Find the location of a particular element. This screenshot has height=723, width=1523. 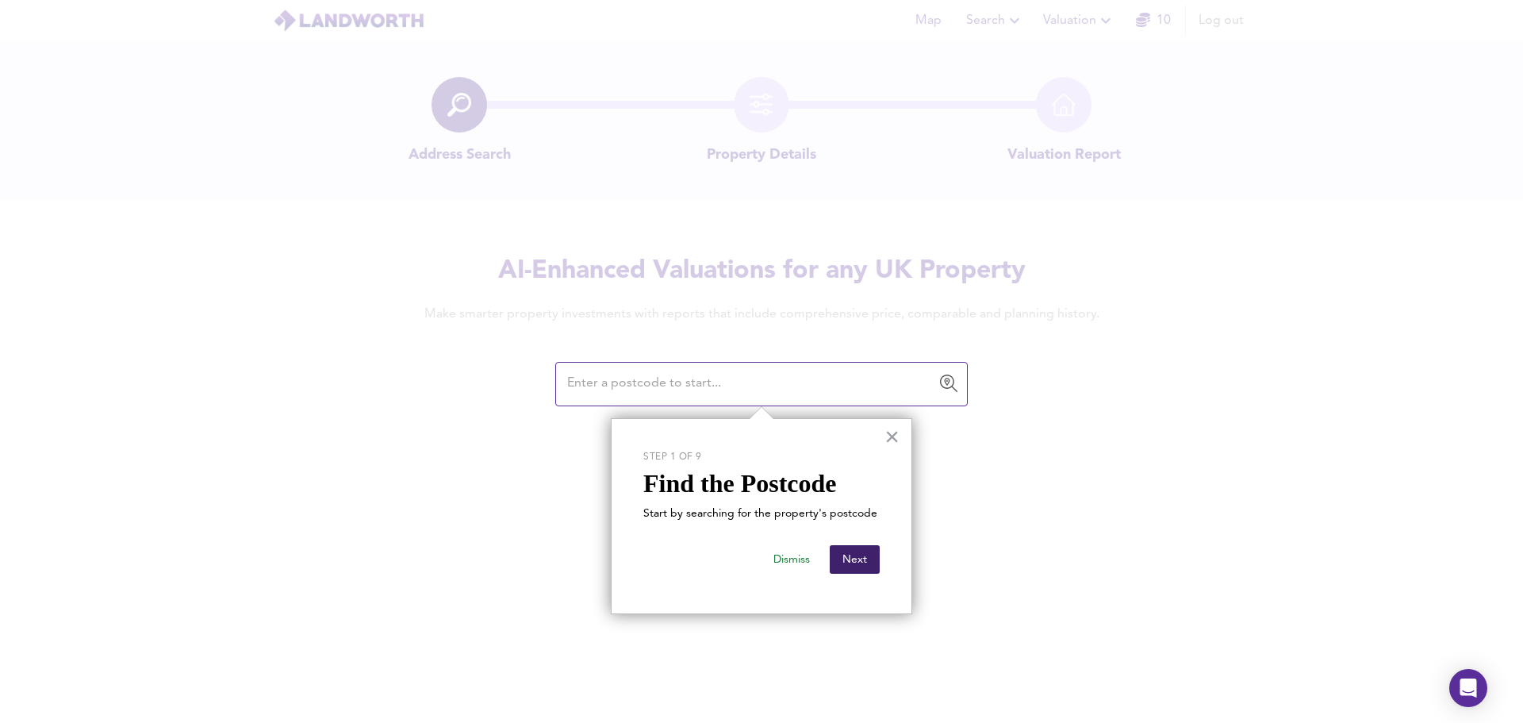

div: Open Intercom Messenger is located at coordinates (1469, 688).